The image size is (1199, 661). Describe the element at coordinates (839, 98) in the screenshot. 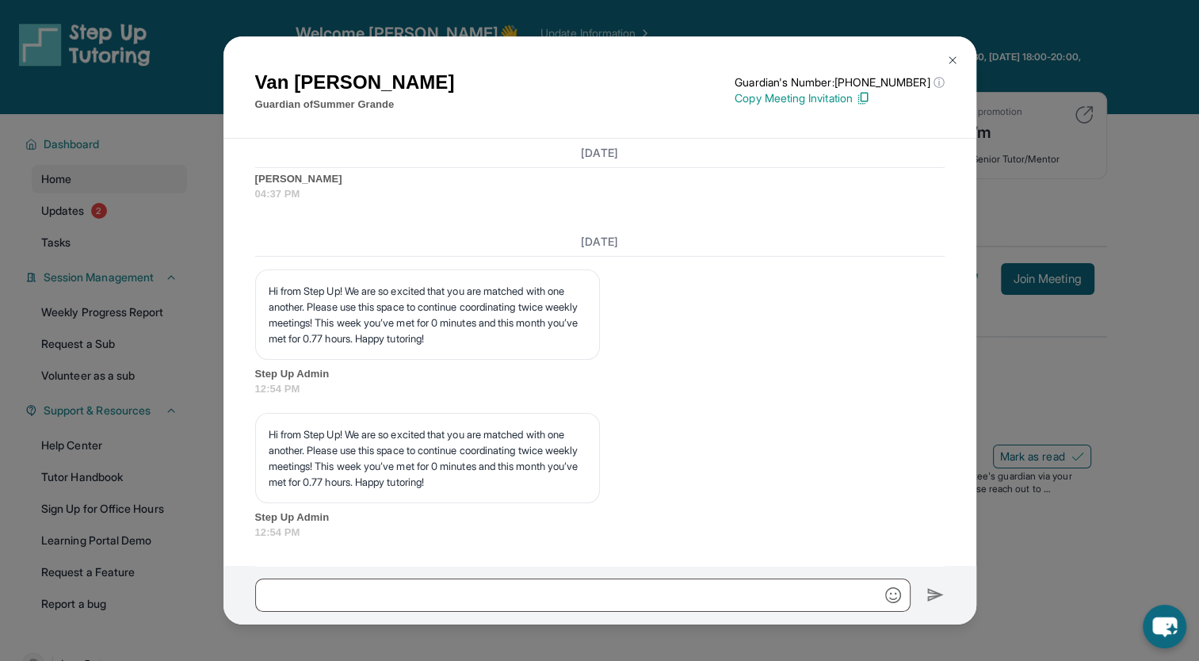

I see `p: Copy Meeting Invitation` at that location.